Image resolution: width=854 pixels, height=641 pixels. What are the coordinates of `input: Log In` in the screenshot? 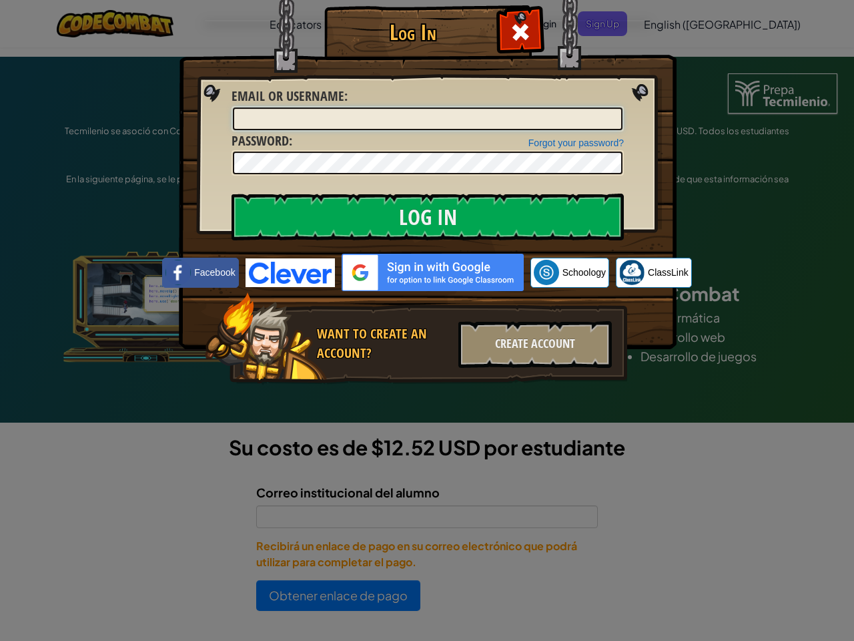 It's located at (428, 217).